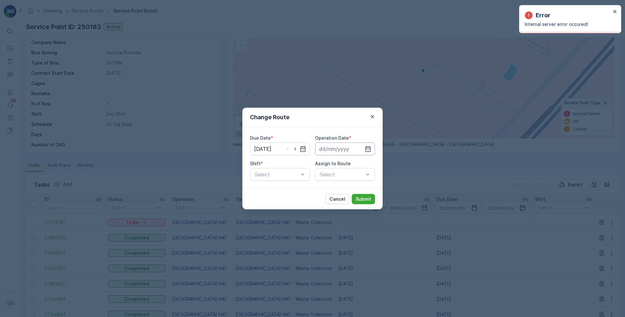 Image resolution: width=625 pixels, height=317 pixels. What do you see at coordinates (363, 199) in the screenshot?
I see `button: Submit` at bounding box center [363, 199].